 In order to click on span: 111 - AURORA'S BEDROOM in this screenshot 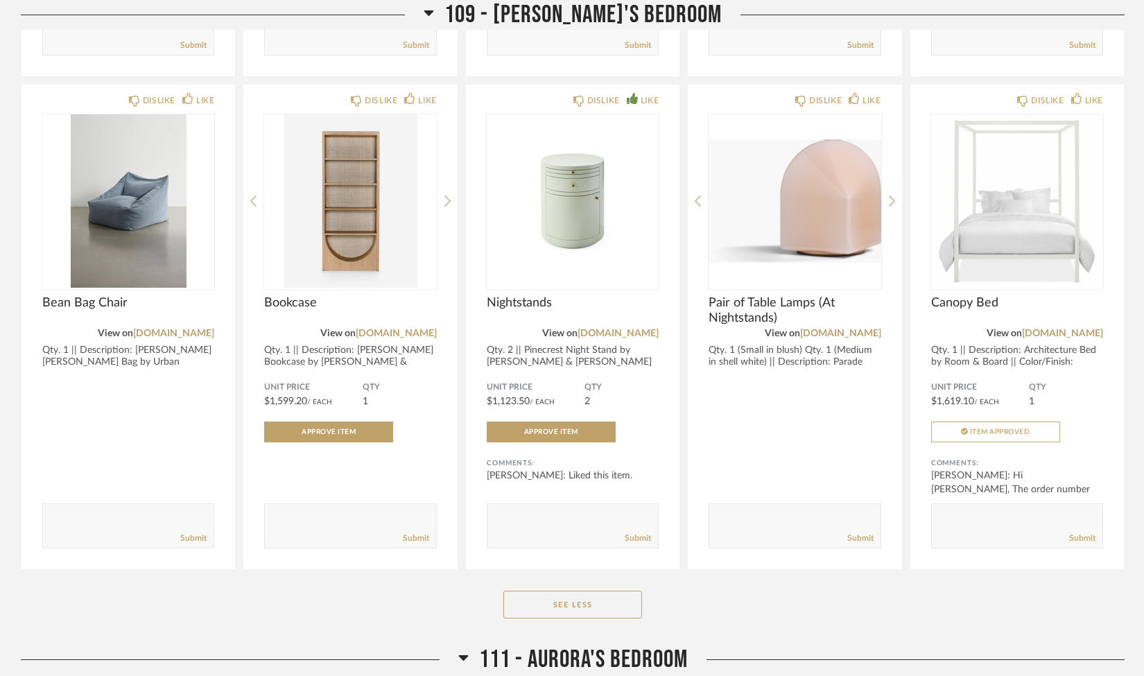, I will do `click(583, 660)`.